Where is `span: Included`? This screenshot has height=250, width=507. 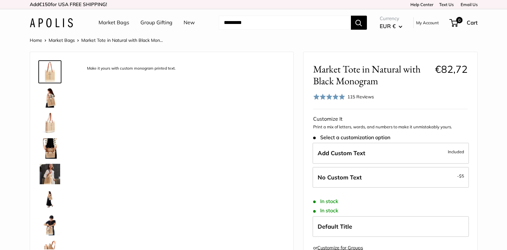
span: Included is located at coordinates (456, 152).